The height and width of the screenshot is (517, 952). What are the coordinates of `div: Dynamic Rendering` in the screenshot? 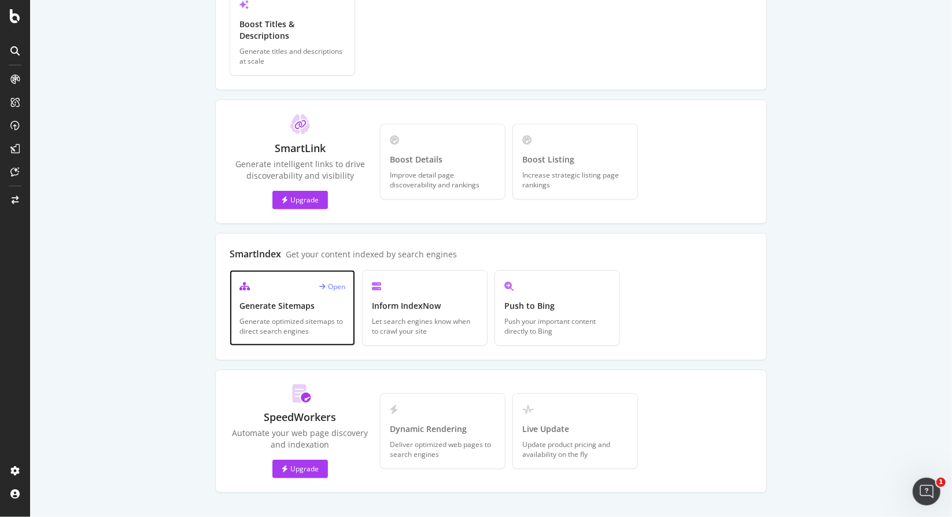 It's located at (442, 429).